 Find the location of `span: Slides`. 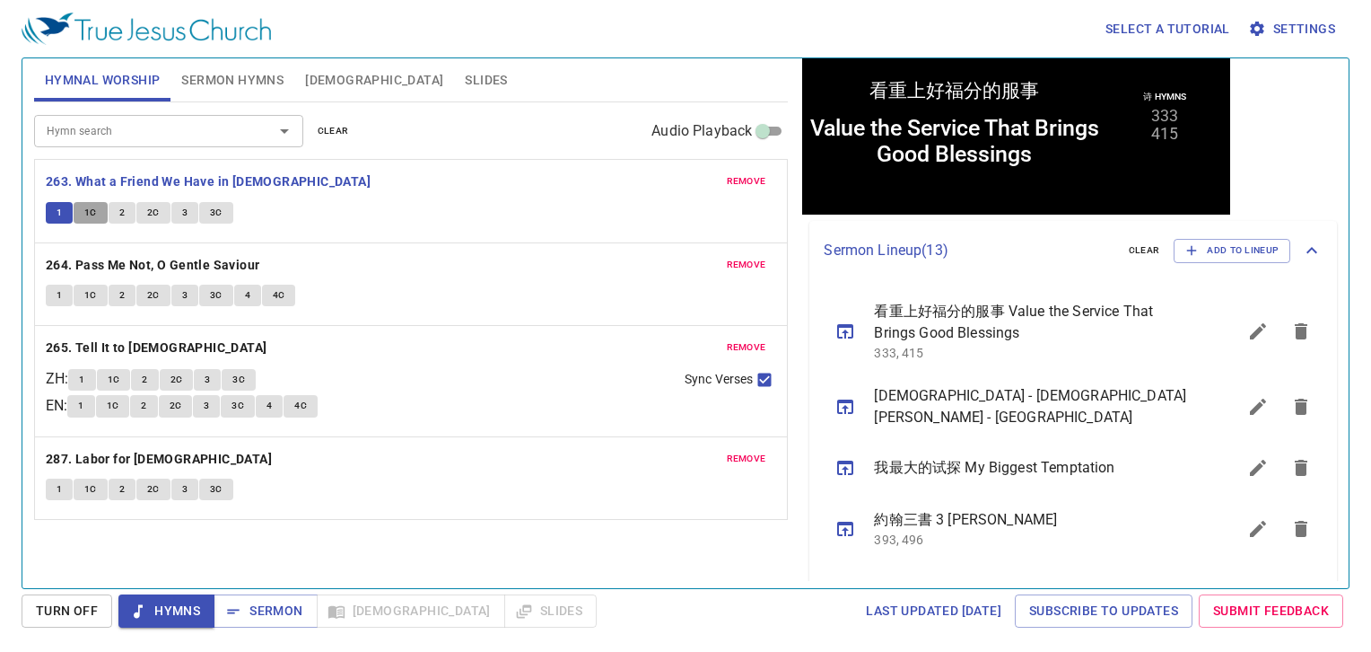

span: Slides is located at coordinates (486, 80).